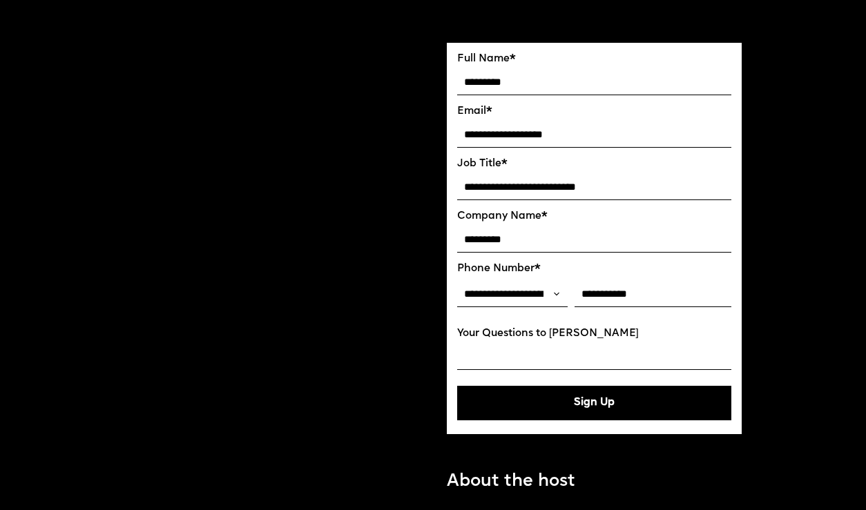 Image resolution: width=866 pixels, height=510 pixels. I want to click on label: Phone Number, so click(594, 269).